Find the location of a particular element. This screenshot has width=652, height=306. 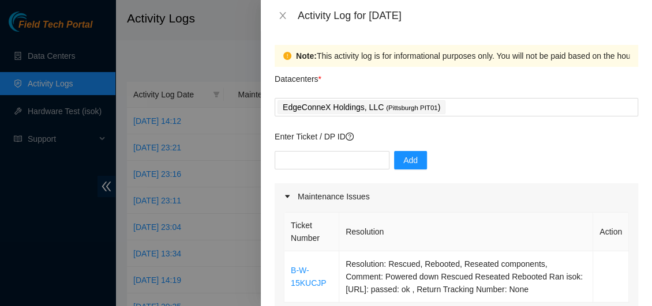

span: ( Pittsburgh PIT01 is located at coordinates (412, 108).